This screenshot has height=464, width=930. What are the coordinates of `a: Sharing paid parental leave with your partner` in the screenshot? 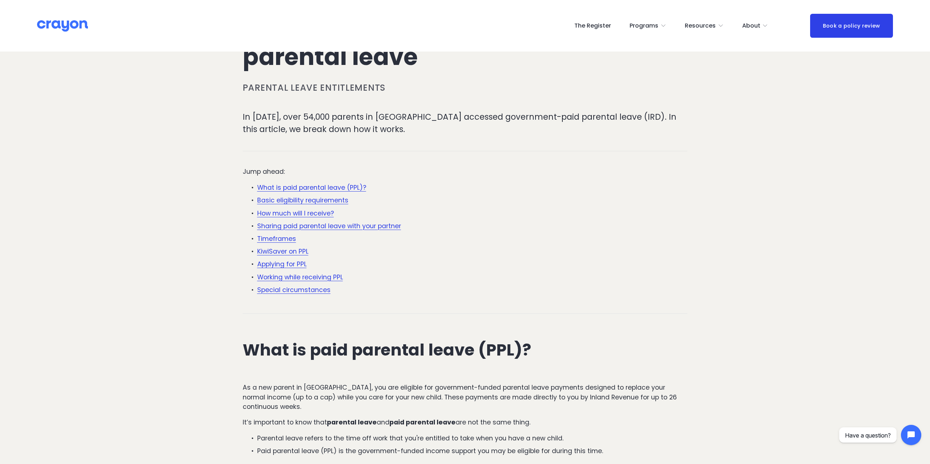 It's located at (329, 226).